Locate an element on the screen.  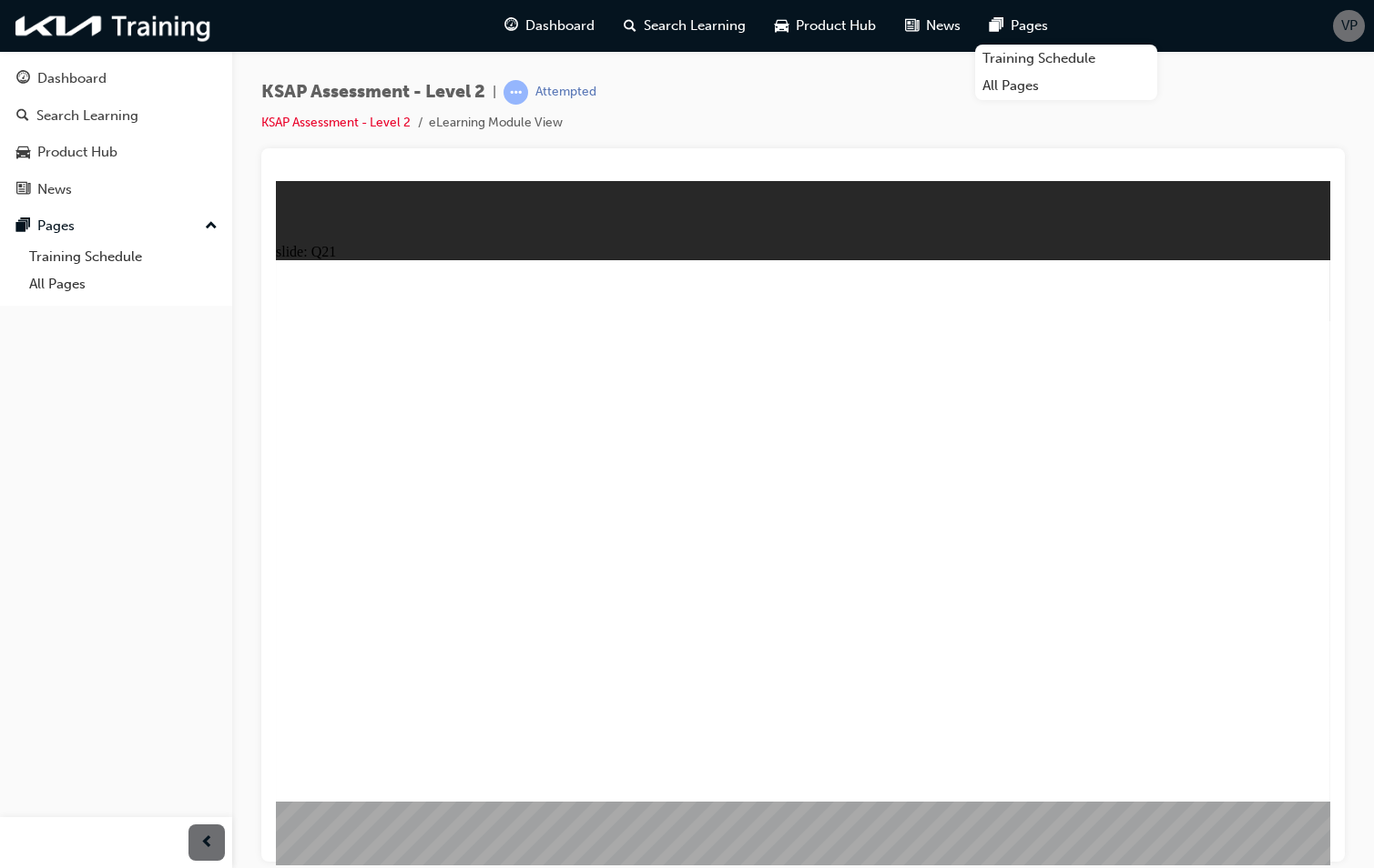
span: News is located at coordinates (943, 26).